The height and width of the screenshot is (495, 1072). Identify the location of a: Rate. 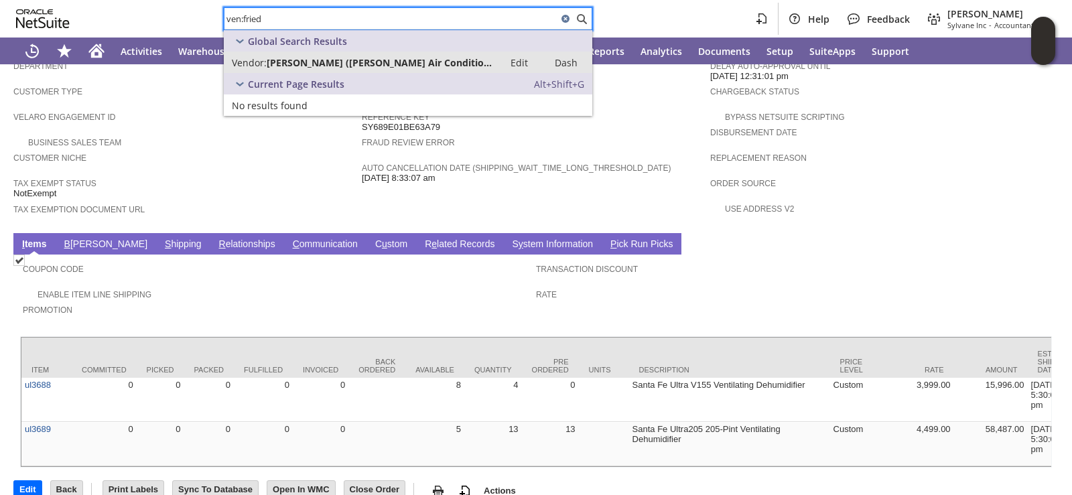
(546, 295).